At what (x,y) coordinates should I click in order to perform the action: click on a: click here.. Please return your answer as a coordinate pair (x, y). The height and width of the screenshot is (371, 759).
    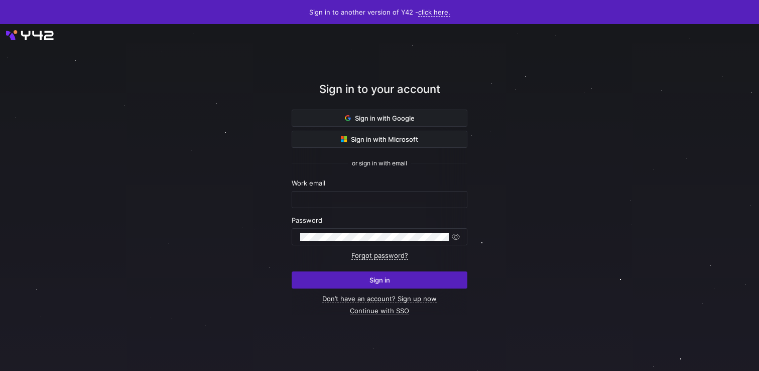
    Looking at the image, I should click on (434, 12).